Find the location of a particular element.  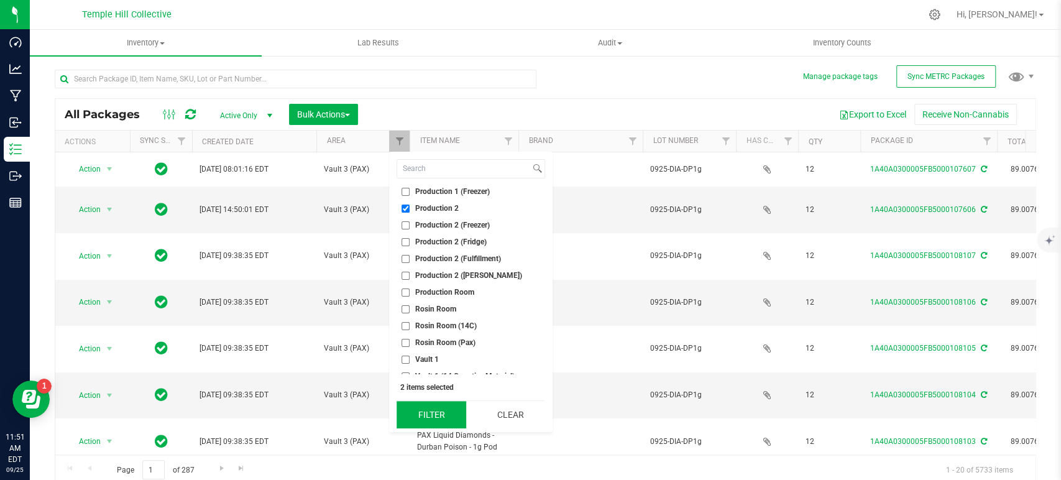

span: Rosin Room (14C) is located at coordinates (446, 326).